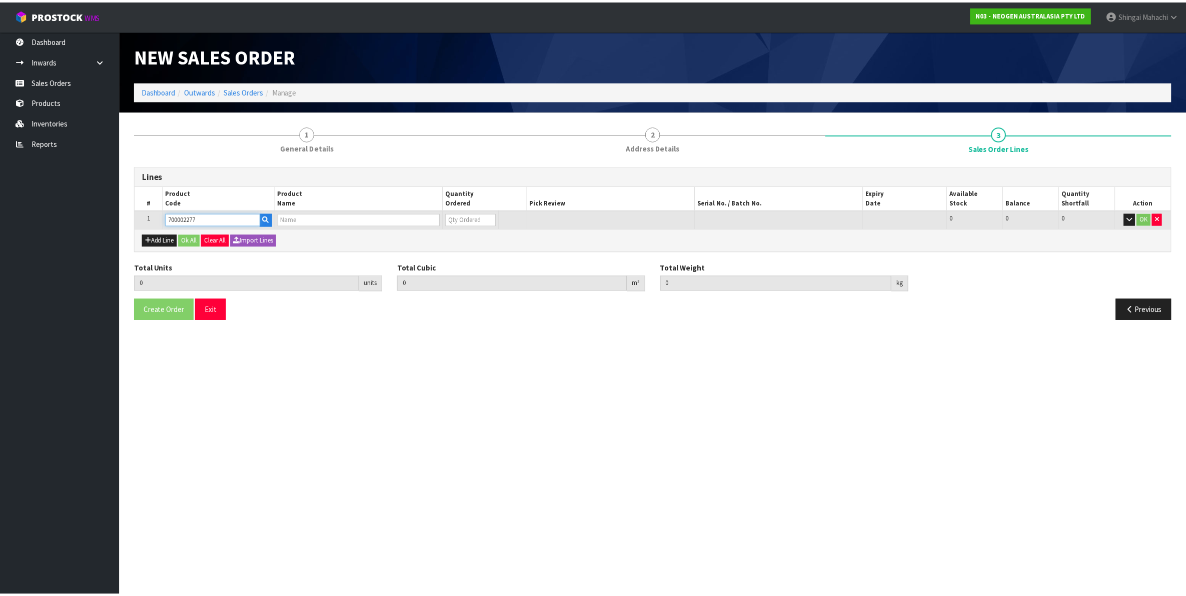 This screenshot has height=596, width=1186. Describe the element at coordinates (982, 198) in the screenshot. I see `th: Available Stock` at that location.